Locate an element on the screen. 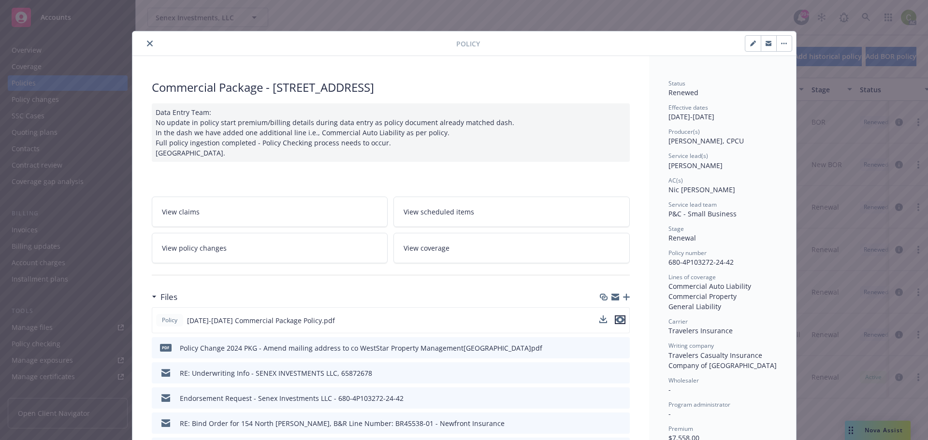 This screenshot has width=928, height=440. span: 680-4P103272-24-42 is located at coordinates (701, 262).